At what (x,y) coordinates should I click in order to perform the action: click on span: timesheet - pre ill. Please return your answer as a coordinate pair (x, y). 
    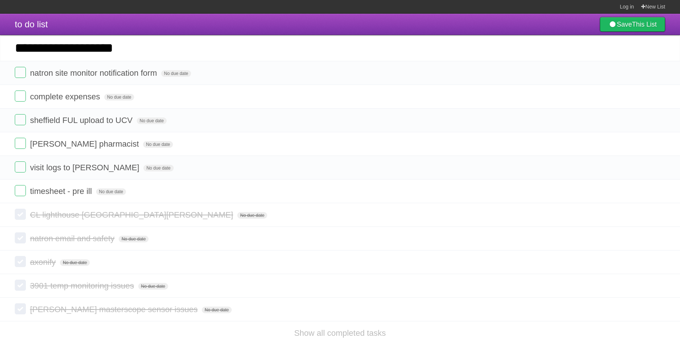
    Looking at the image, I should click on (62, 191).